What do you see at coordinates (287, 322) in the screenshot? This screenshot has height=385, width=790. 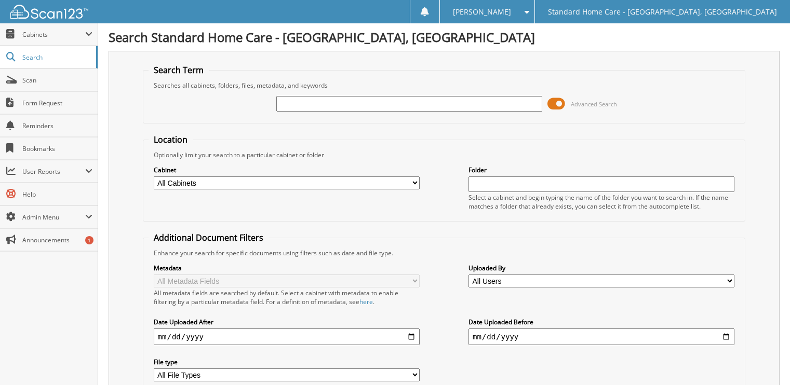 I see `label: Date Uploaded After` at bounding box center [287, 322].